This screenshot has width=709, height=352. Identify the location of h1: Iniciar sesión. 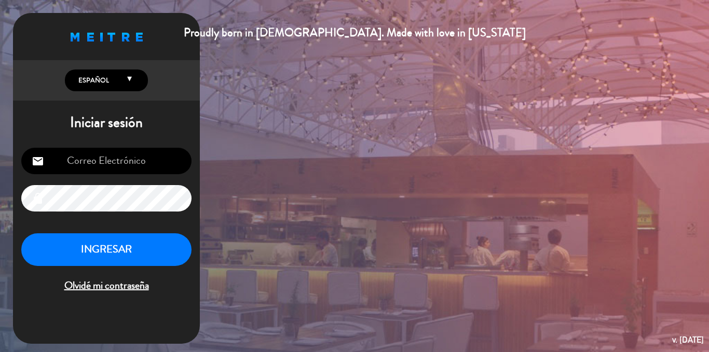
(106, 123).